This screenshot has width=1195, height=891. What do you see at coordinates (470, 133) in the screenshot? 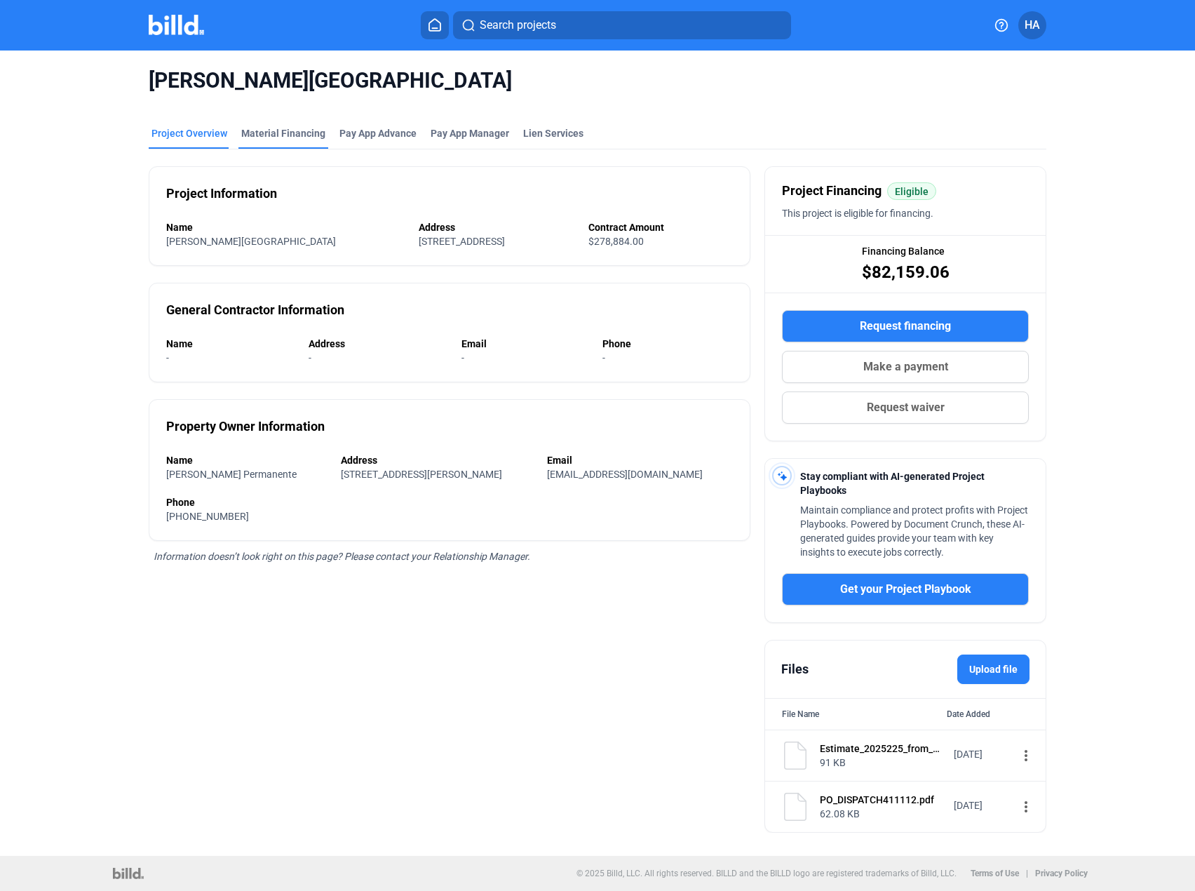
I see `span: Pay App Manager` at bounding box center [470, 133].